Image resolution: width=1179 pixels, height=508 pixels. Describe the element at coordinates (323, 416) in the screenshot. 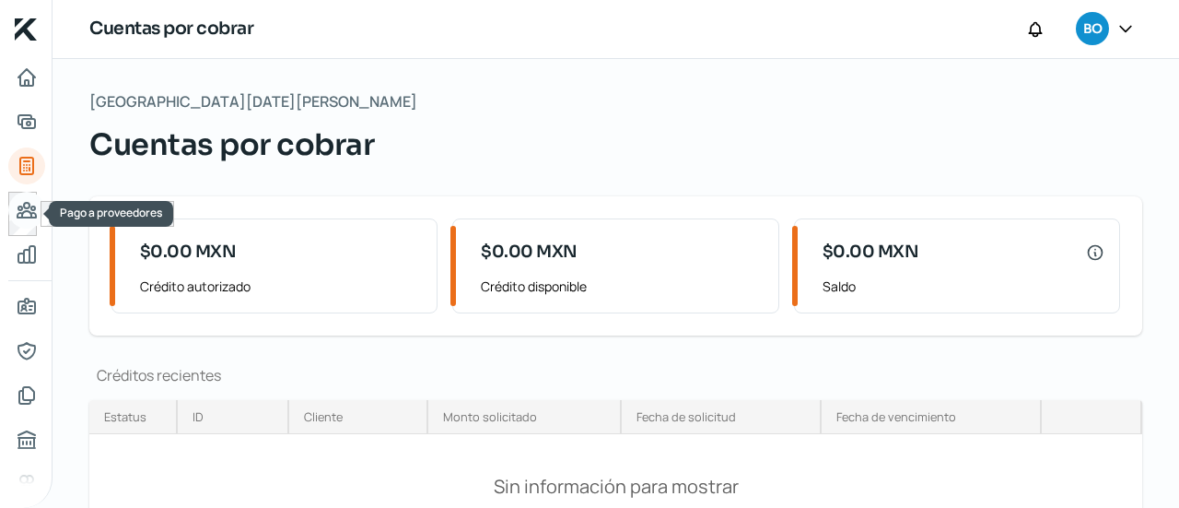

I see `div: Cliente` at that location.